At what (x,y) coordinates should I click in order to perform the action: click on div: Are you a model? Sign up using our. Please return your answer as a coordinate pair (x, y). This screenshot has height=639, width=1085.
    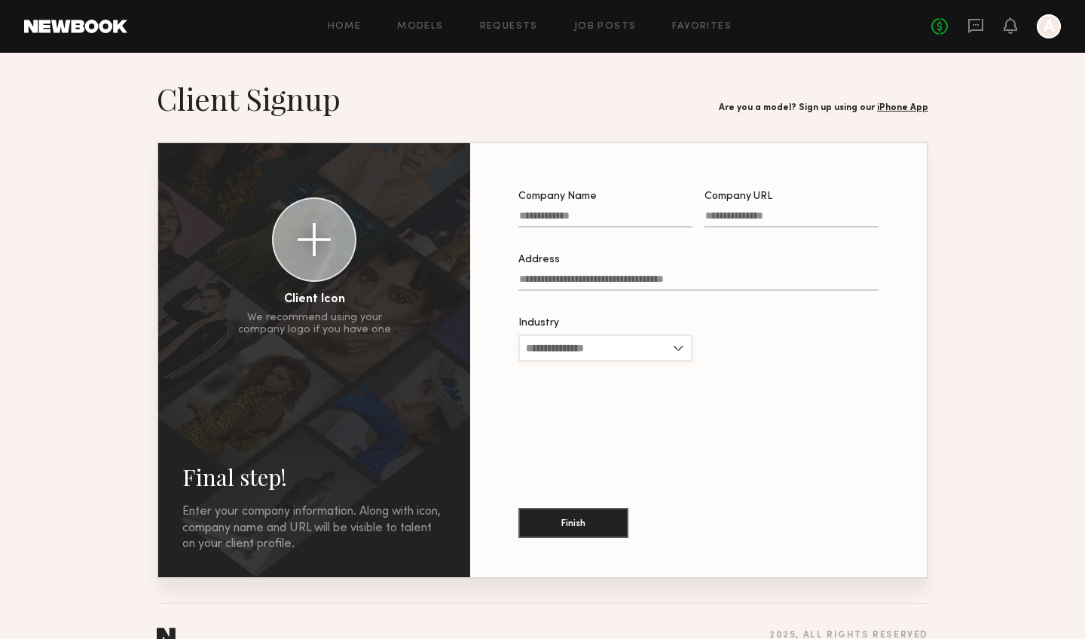
    Looking at the image, I should click on (823, 108).